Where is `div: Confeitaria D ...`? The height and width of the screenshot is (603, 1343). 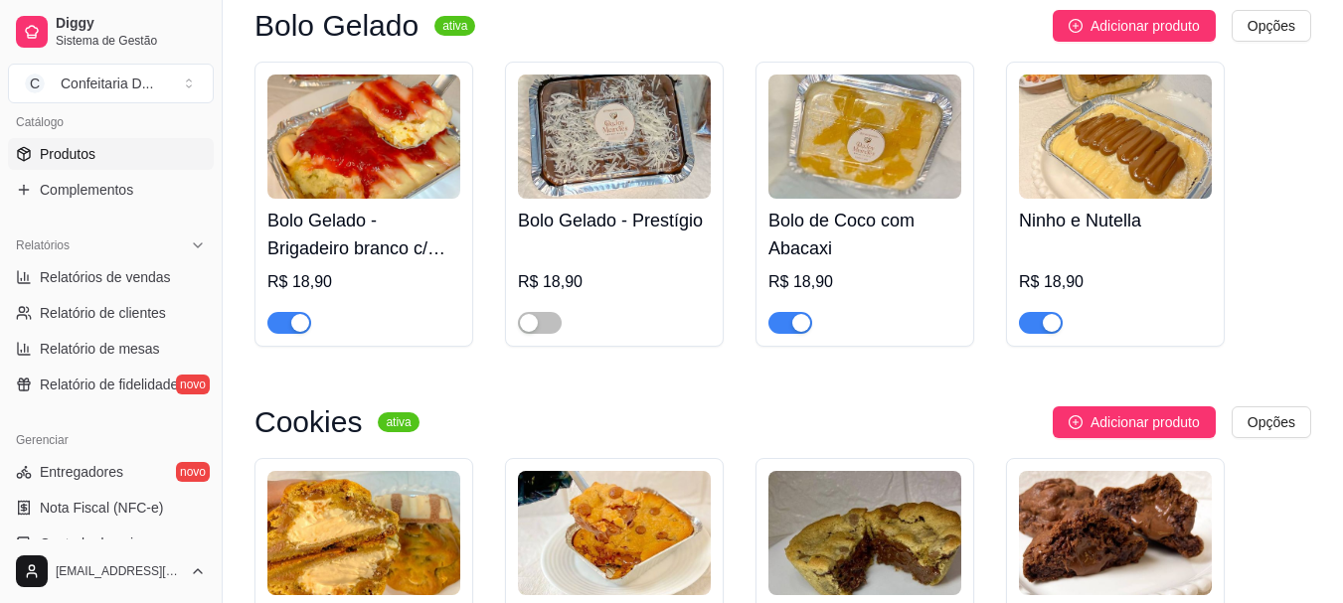
div: Confeitaria D ... is located at coordinates (106, 84).